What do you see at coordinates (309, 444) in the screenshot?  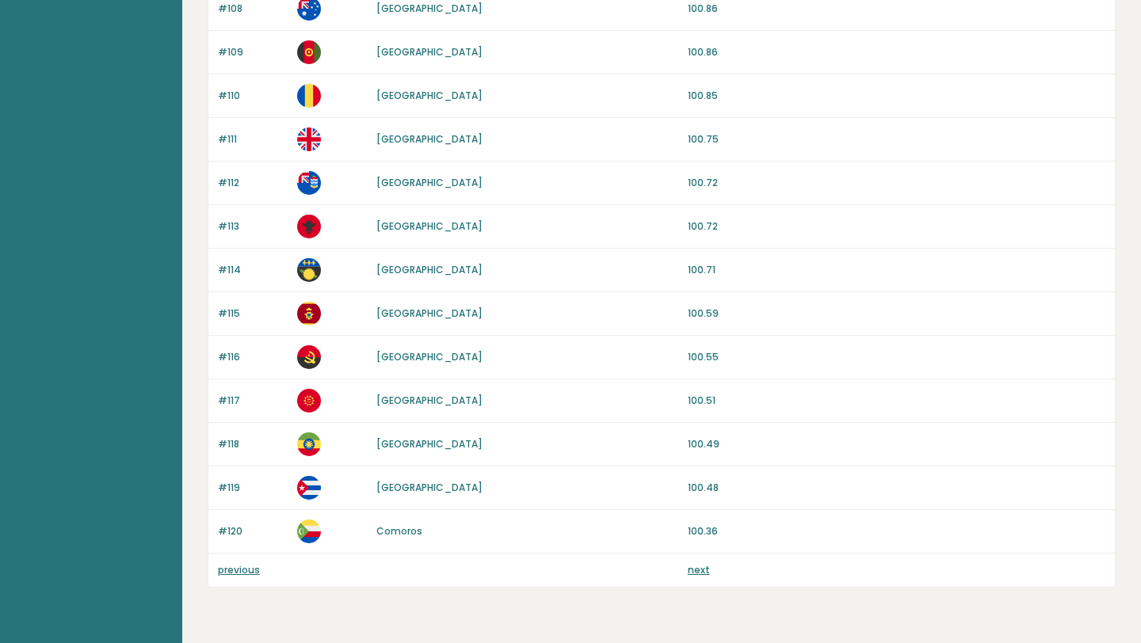 I see `img: et.svg` at bounding box center [309, 444].